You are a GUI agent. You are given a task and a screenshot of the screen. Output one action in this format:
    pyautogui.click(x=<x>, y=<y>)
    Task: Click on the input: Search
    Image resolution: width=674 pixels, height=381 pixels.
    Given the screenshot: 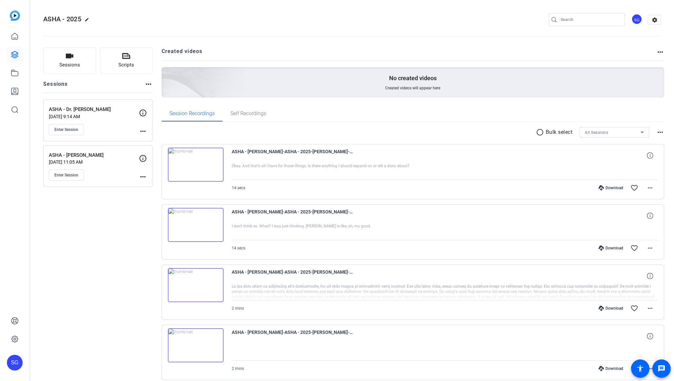 What is the action you would take?
    pyautogui.click(x=590, y=20)
    